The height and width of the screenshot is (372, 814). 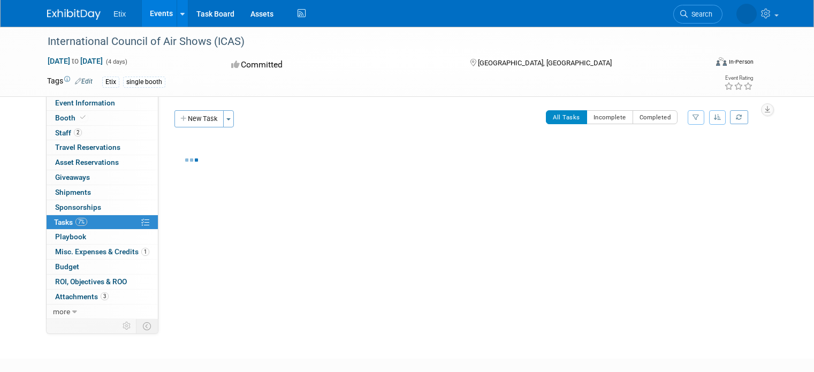 I want to click on a: Edit, so click(x=84, y=81).